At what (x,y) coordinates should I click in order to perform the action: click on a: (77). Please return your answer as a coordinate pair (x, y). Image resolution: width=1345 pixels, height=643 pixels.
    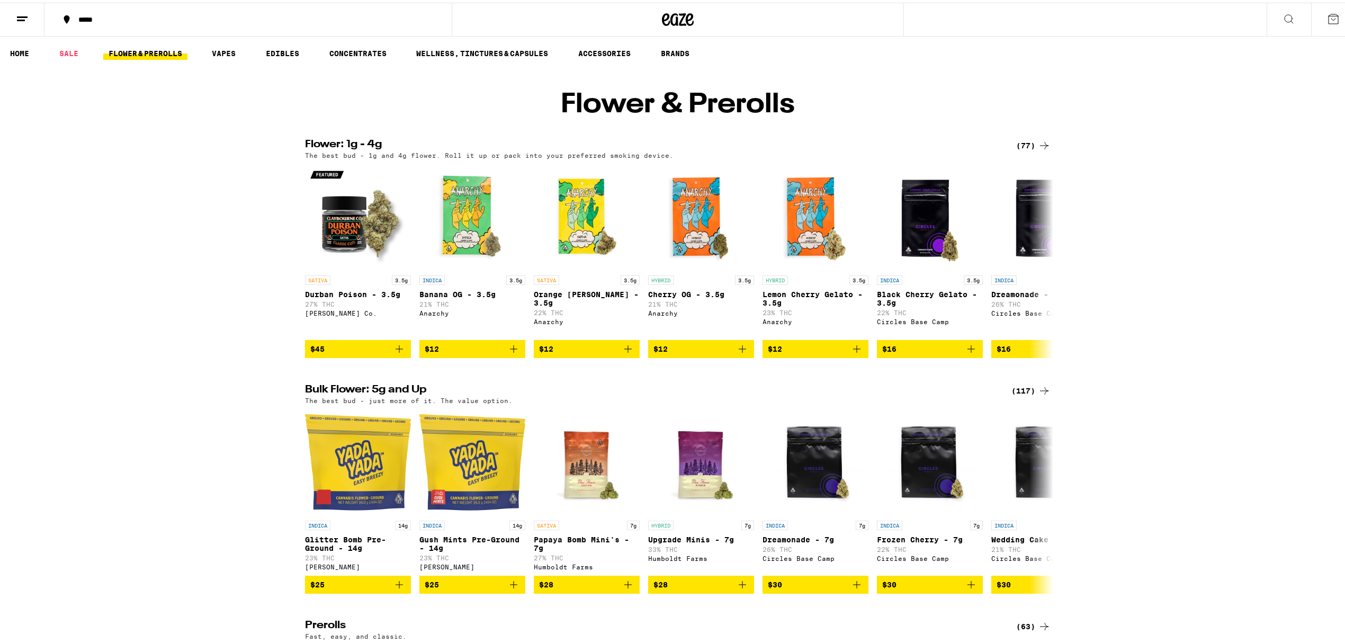
    Looking at the image, I should click on (1033, 143).